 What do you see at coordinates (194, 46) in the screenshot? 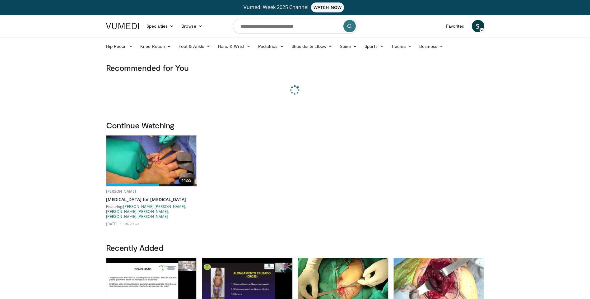
I see `a: Foot & Ankle` at bounding box center [194, 46].